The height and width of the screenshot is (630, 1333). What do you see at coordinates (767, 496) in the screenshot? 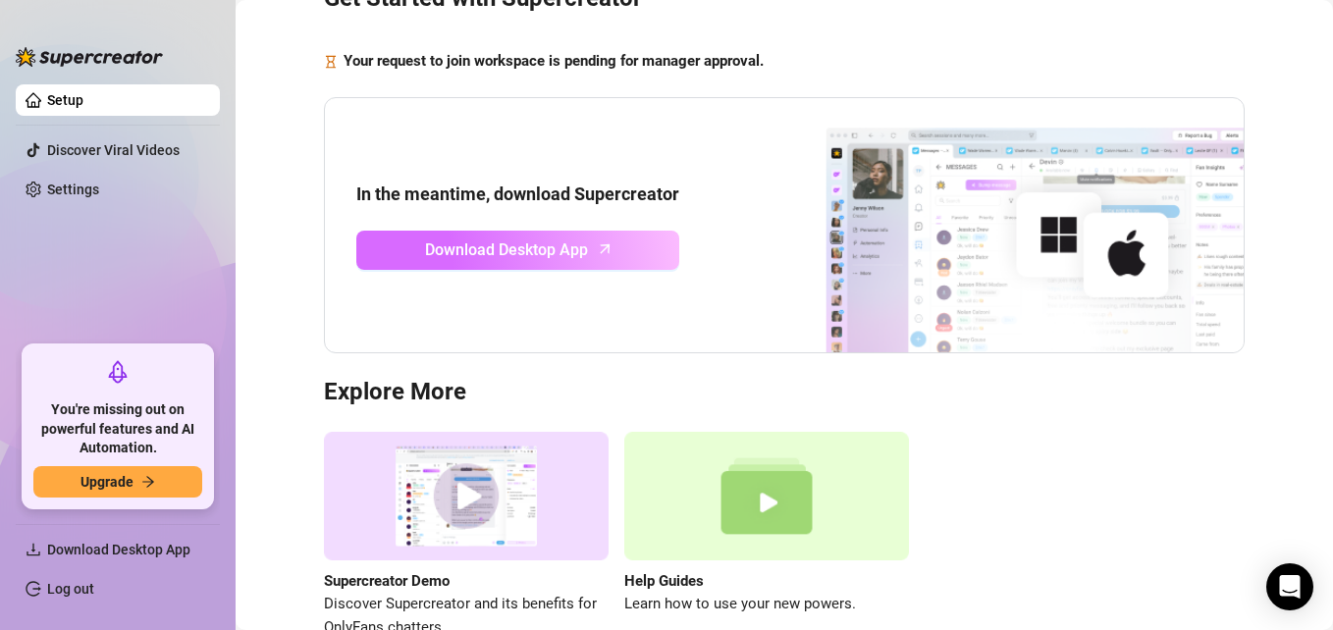
I see `img: help guides` at bounding box center [767, 496].